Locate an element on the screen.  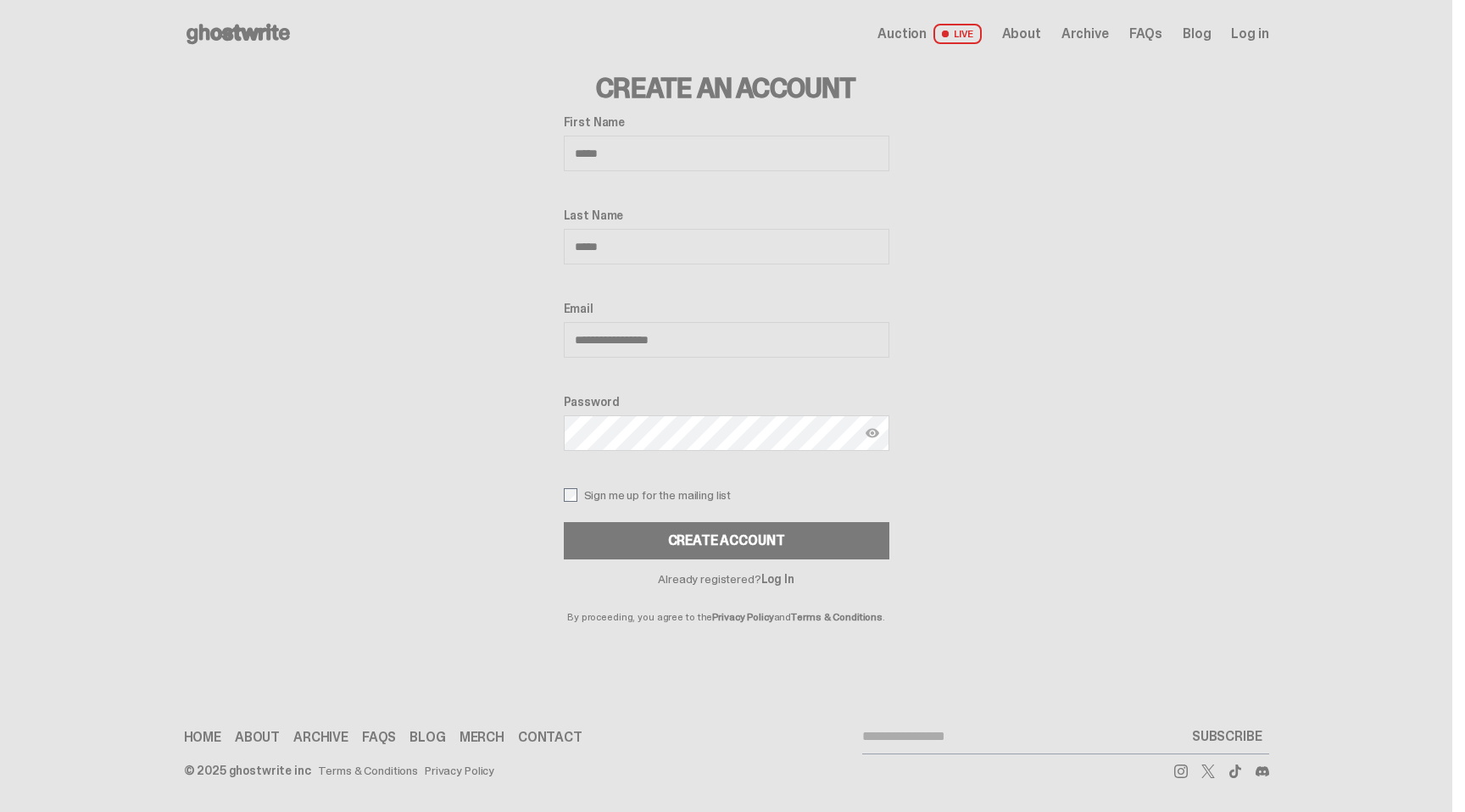
div: Create Account is located at coordinates (727, 541).